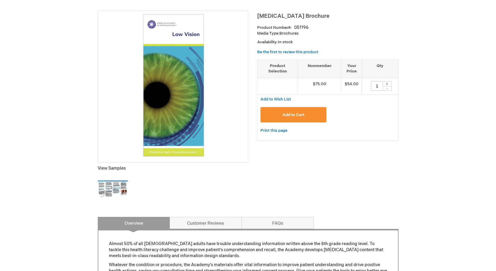 The height and width of the screenshot is (271, 496). What do you see at coordinates (320, 86) in the screenshot?
I see `td: $75.00` at bounding box center [320, 86].